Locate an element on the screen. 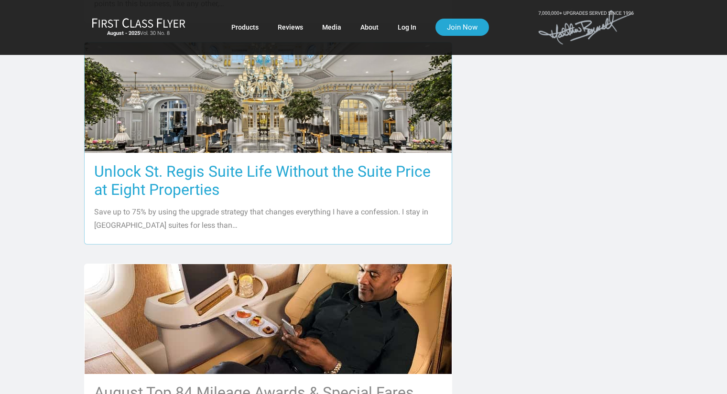 This screenshot has width=727, height=394. img: First Class Flyer is located at coordinates (139, 22).